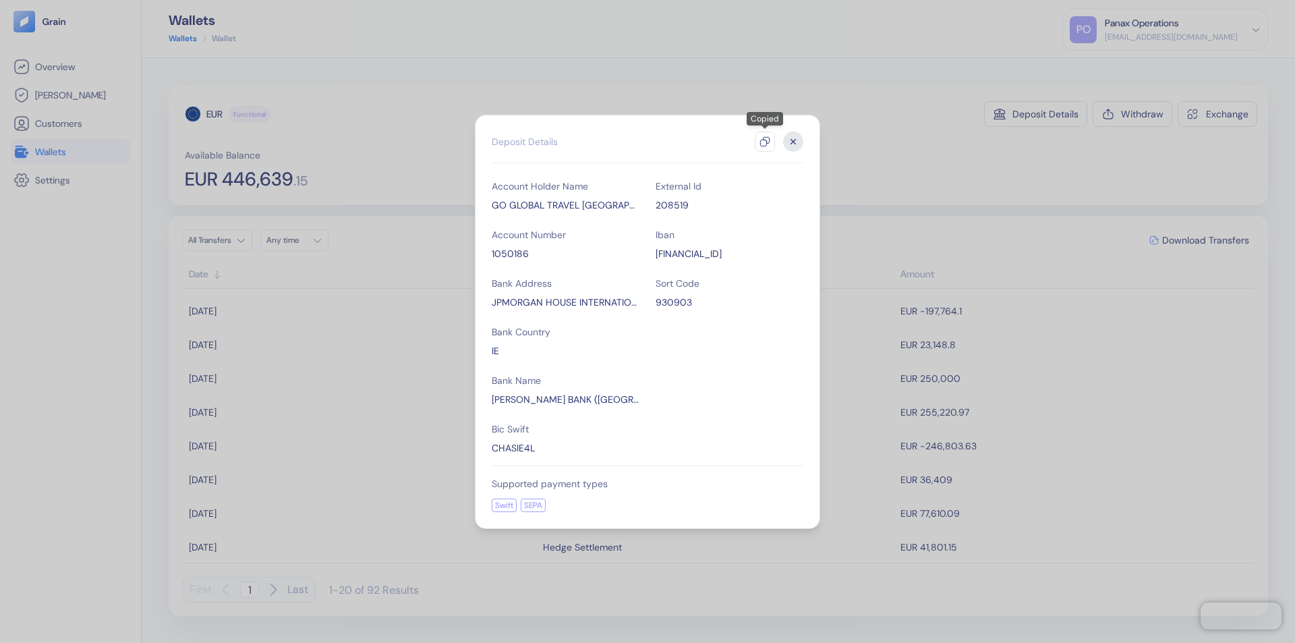 This screenshot has height=643, width=1295. What do you see at coordinates (565, 351) in the screenshot?
I see `div: IE` at bounding box center [565, 351].